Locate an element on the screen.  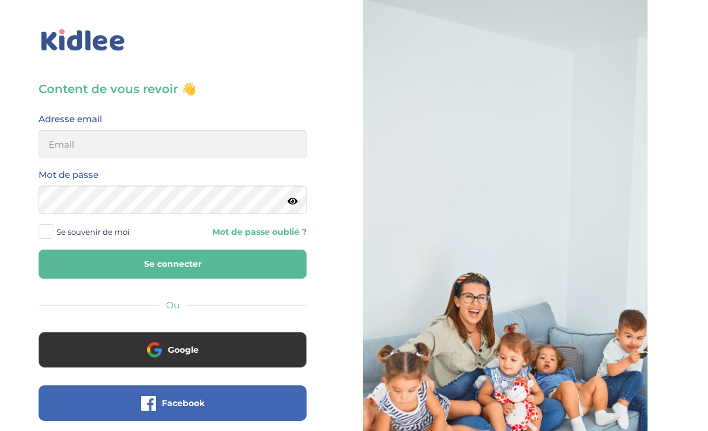
span: Facebook is located at coordinates (183, 403).